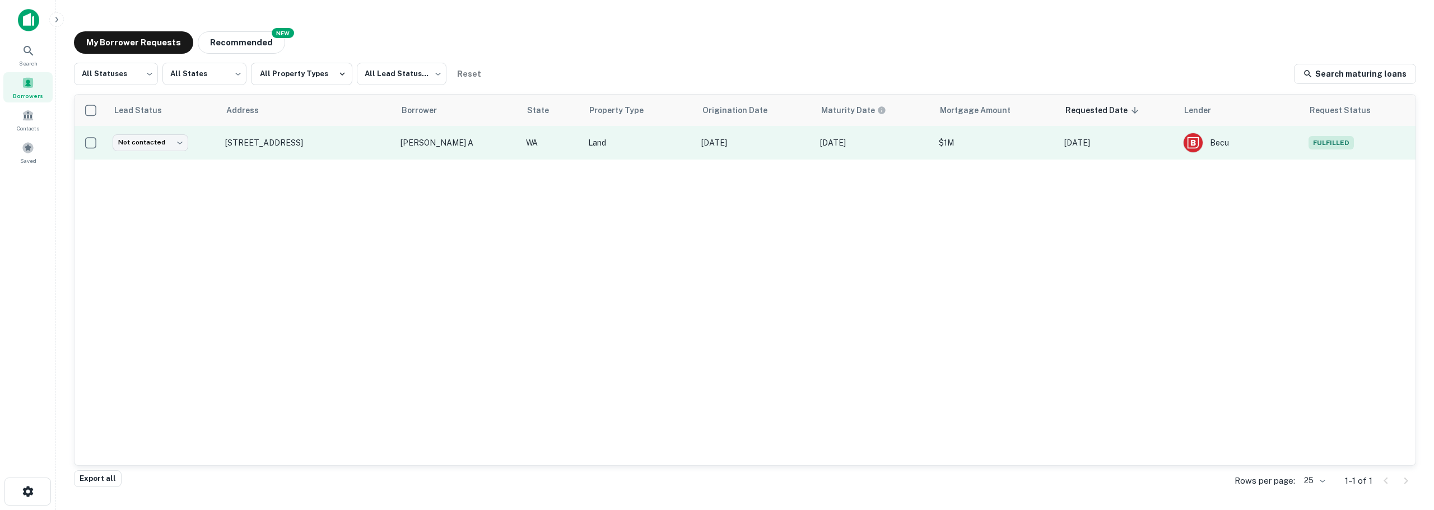 The height and width of the screenshot is (510, 1434). Describe the element at coordinates (854, 110) in the screenshot. I see `div: Maturity dates displayed may be estimated. Please contact the lender for the most accurate maturi...` at that location.